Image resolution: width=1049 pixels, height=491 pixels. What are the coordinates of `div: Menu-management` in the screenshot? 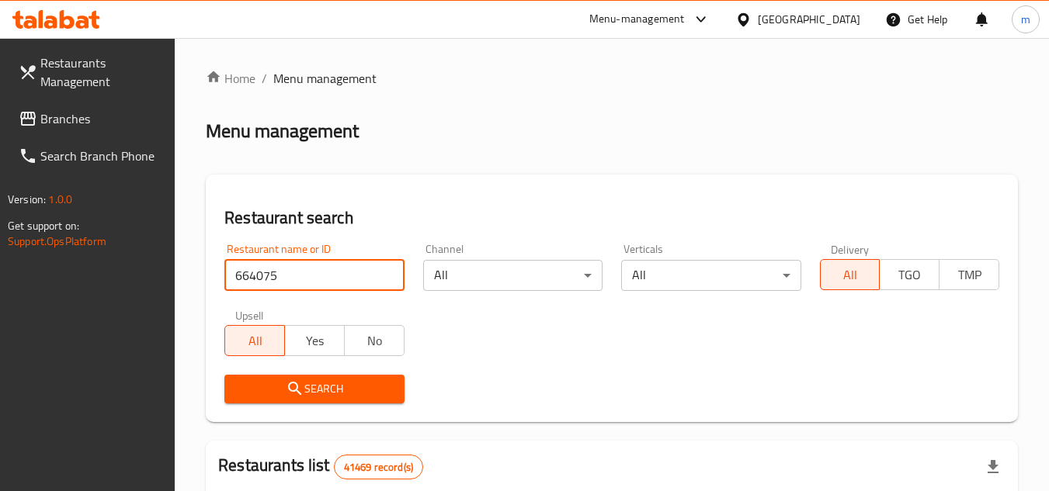 It's located at (637, 19).